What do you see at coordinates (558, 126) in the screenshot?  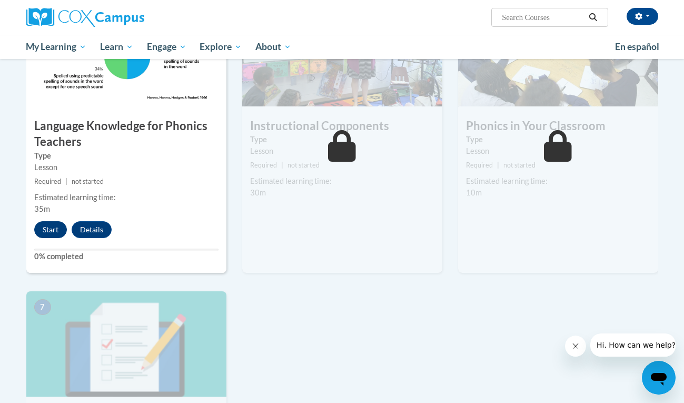 I see `h3: Phonics in Your Classroom` at bounding box center [558, 126].